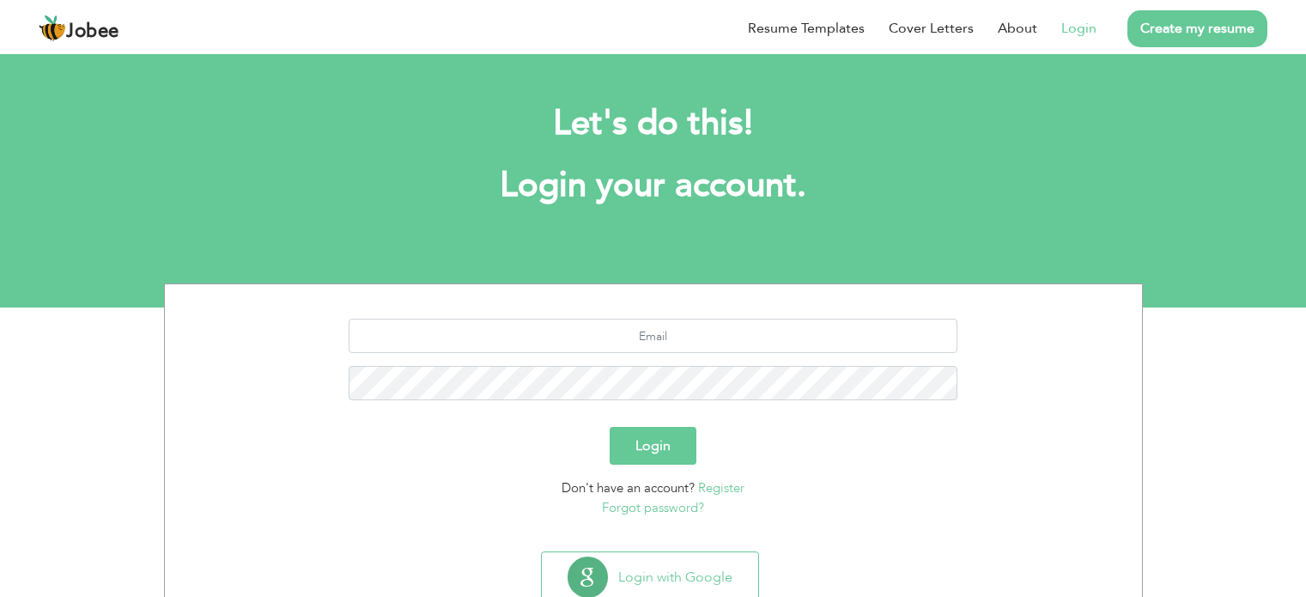  What do you see at coordinates (653, 446) in the screenshot?
I see `button: Login` at bounding box center [653, 446].